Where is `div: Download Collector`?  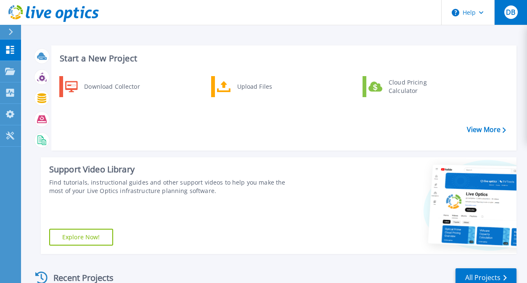
div: Download Collector is located at coordinates (112, 87).